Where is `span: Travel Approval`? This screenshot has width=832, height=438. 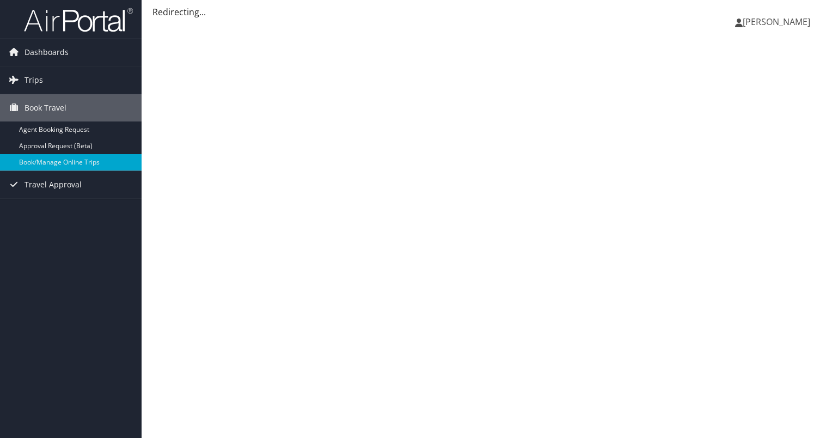
span: Travel Approval is located at coordinates (53, 185).